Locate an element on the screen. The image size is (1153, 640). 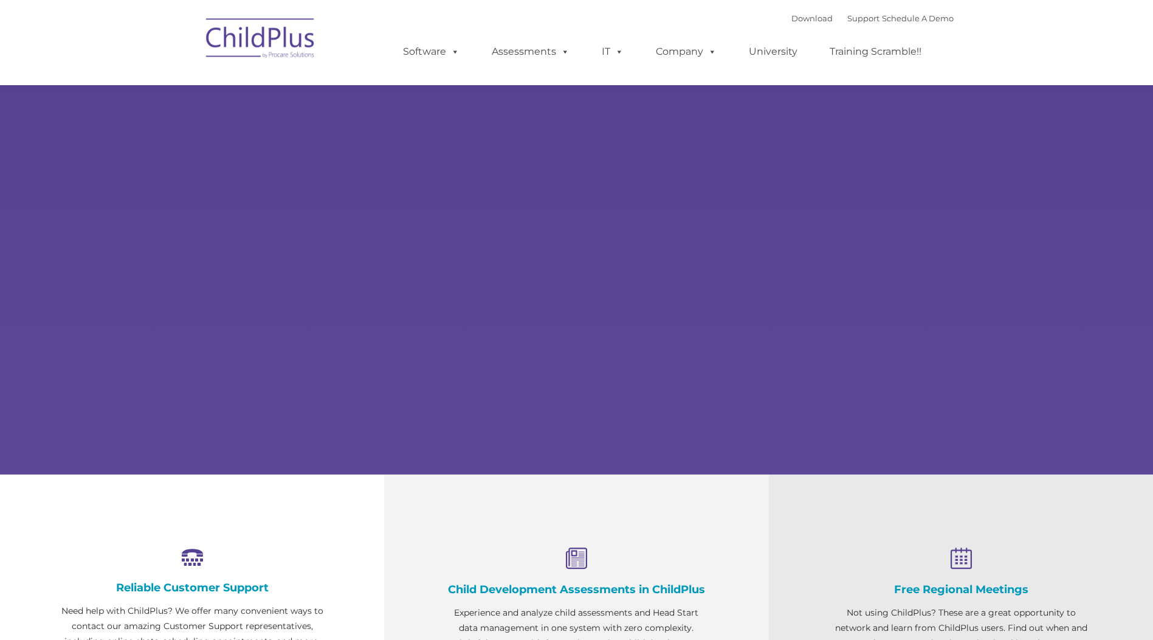
h4: Free Regional Meetings is located at coordinates (961, 589).